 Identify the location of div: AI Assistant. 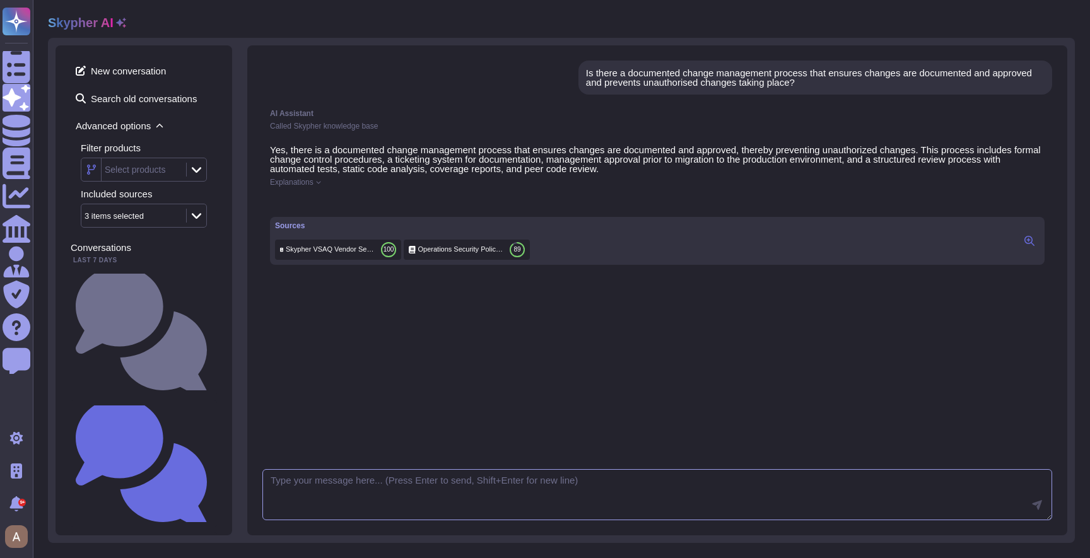
(658, 114).